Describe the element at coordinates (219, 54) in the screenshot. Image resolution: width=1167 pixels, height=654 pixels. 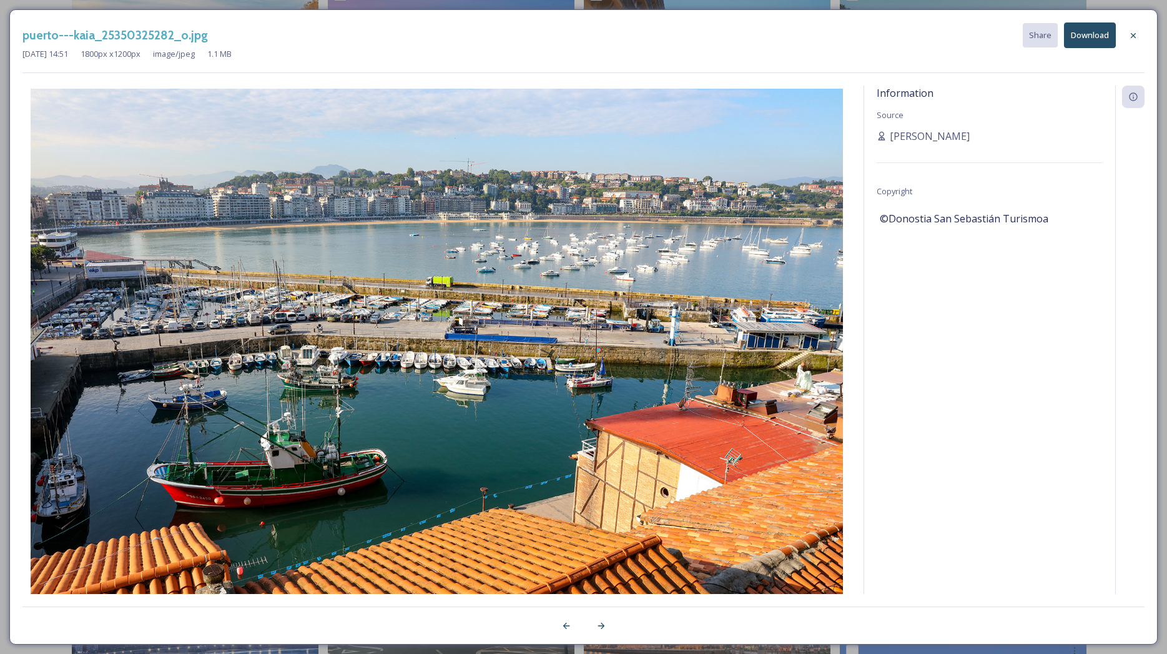
I see `span: 1.1 MB` at that location.